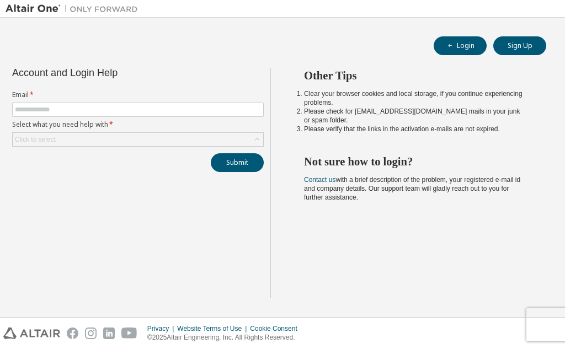 This screenshot has height=349, width=565. I want to click on img: altair_logo.svg, so click(31, 333).